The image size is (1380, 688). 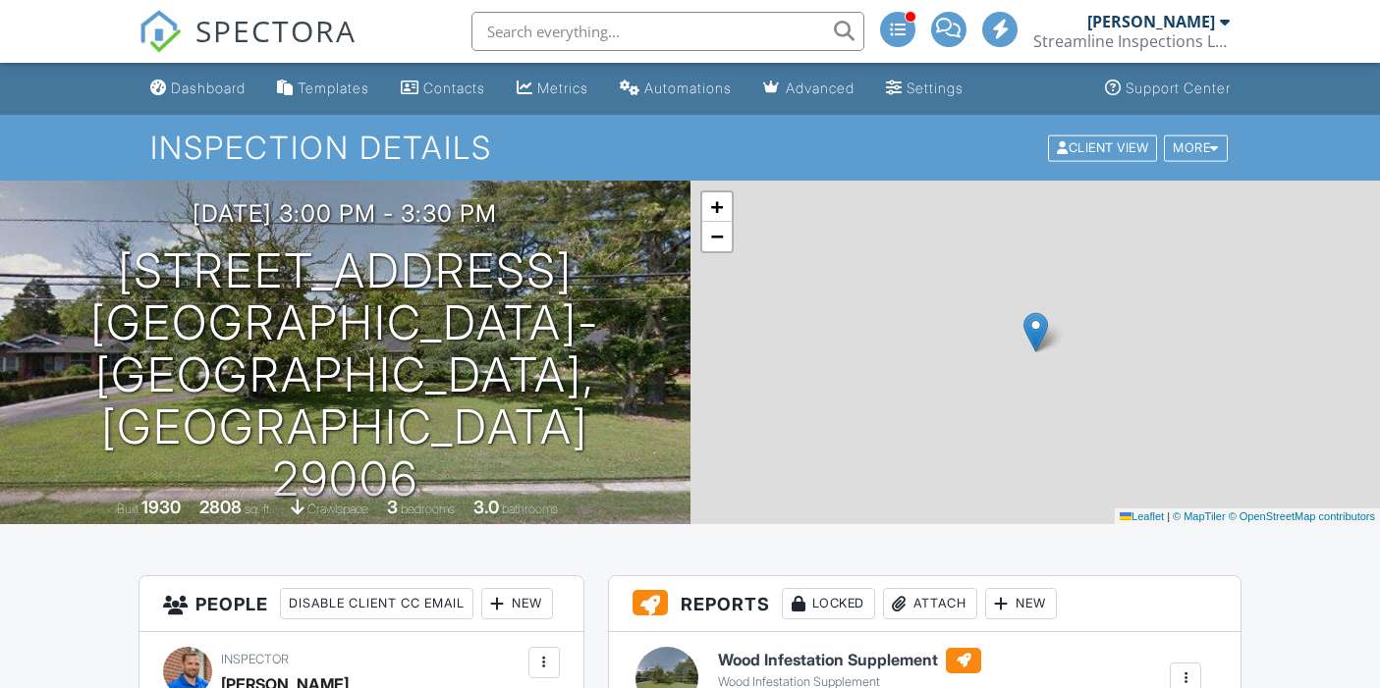 I want to click on div: 1930, so click(x=161, y=507).